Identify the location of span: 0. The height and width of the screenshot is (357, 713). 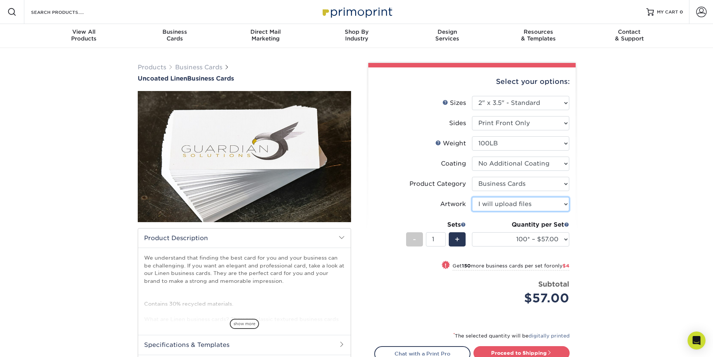
(681, 12).